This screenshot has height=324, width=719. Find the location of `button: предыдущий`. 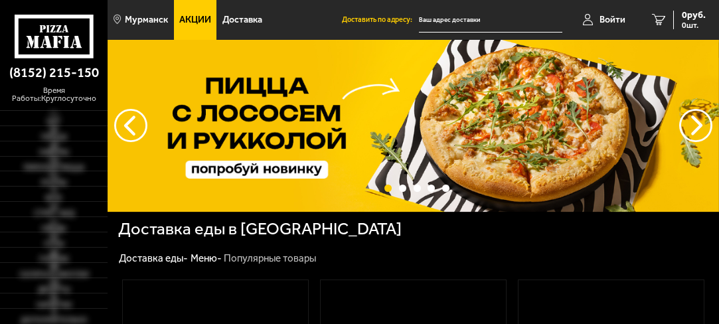

button: предыдущий is located at coordinates (696, 126).